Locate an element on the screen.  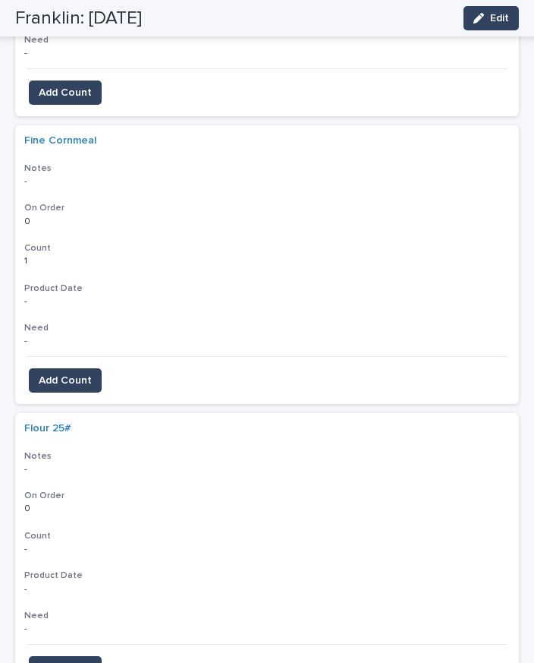
p: 1 is located at coordinates (27, 260).